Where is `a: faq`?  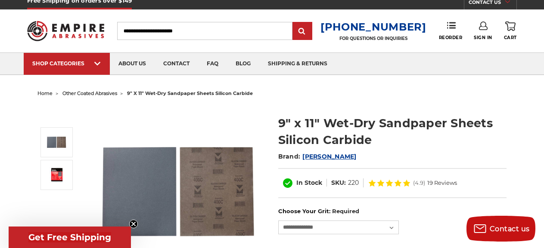
a: faq is located at coordinates (212, 64).